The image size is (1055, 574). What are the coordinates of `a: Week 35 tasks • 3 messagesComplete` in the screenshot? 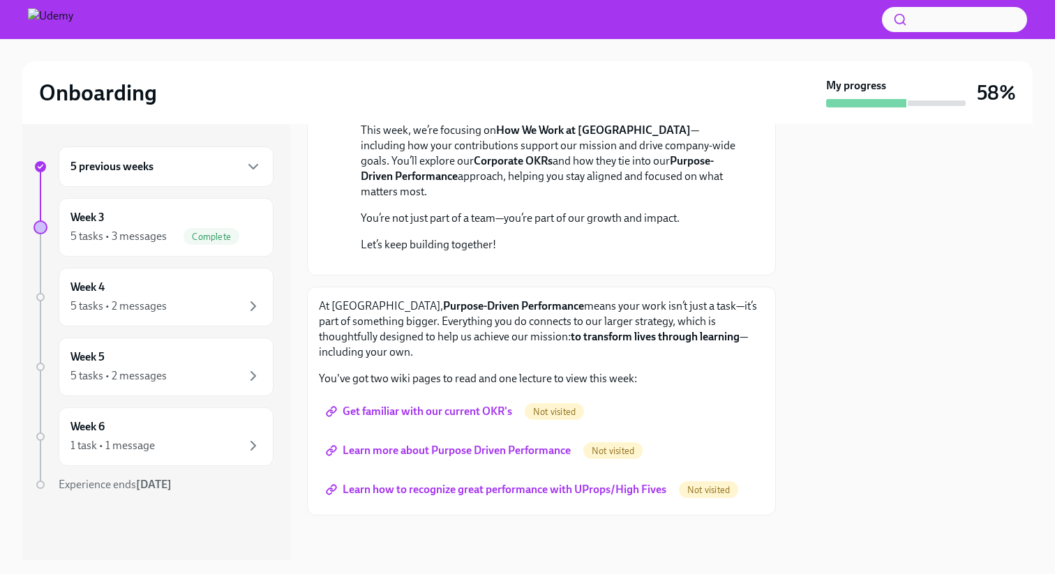 It's located at (154, 227).